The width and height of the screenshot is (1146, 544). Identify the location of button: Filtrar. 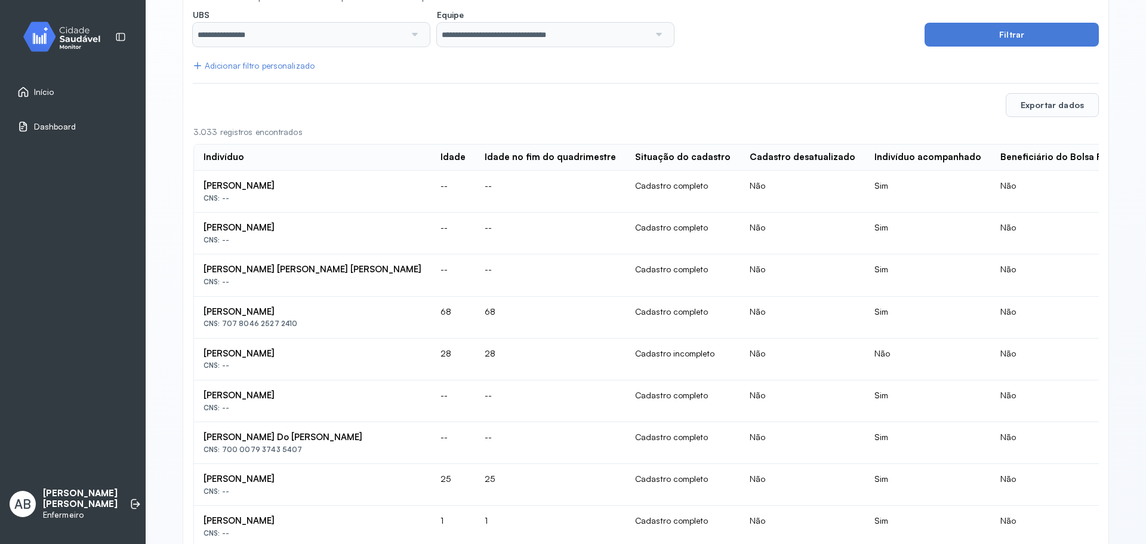
(1012, 35).